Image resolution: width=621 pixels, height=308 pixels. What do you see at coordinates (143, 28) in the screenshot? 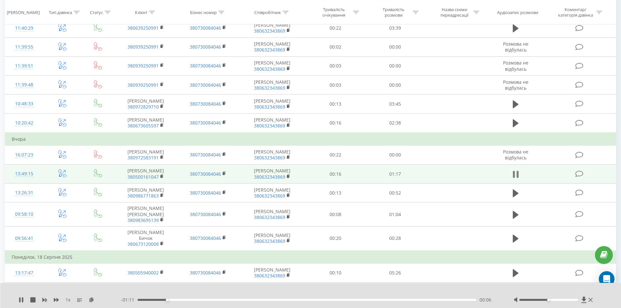
I see `a: 380639250991` at bounding box center [143, 28].